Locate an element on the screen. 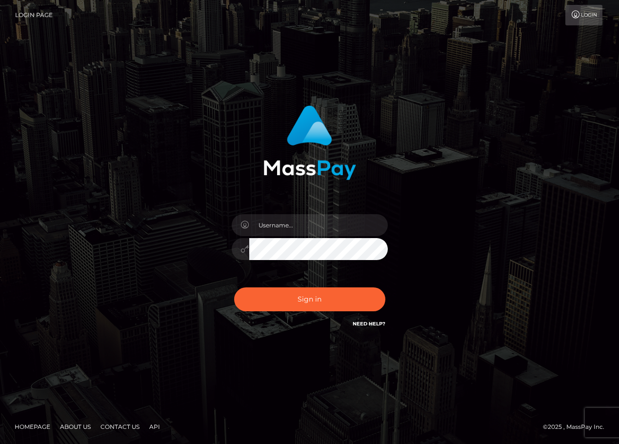 The height and width of the screenshot is (444, 619). a: Need Help? is located at coordinates (369, 323).